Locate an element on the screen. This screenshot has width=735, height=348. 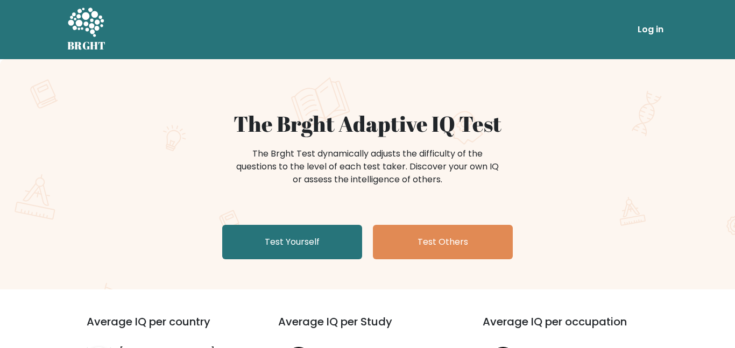
a: BRGHT is located at coordinates (87, 30).